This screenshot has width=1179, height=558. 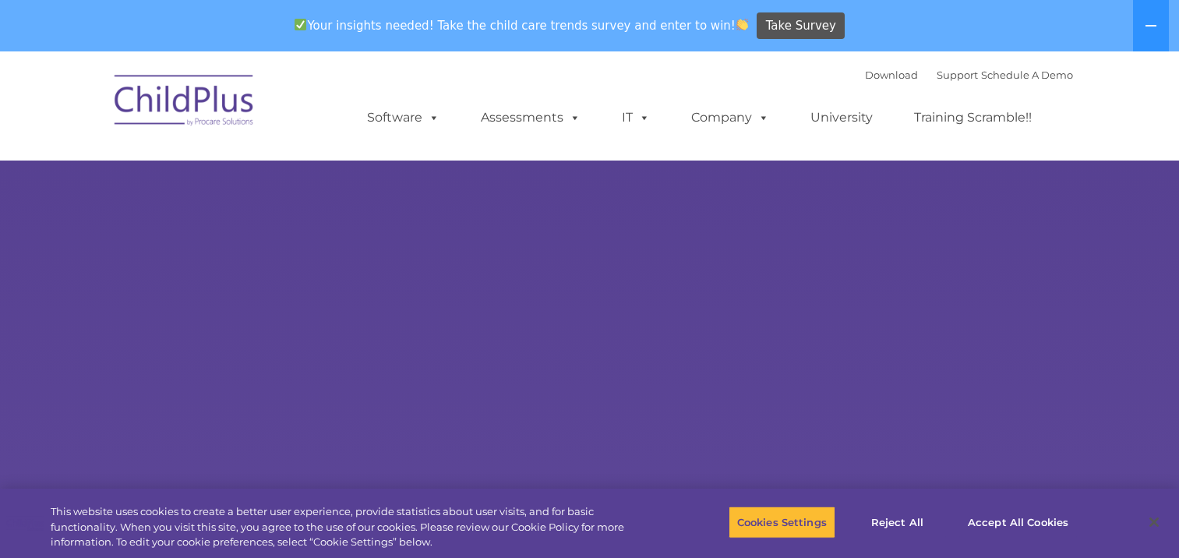 I want to click on a: Download, so click(x=892, y=75).